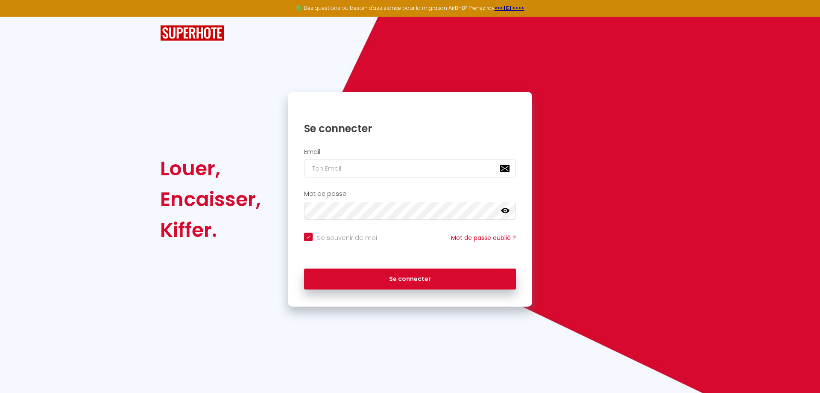  I want to click on input: Ton Email, so click(410, 168).